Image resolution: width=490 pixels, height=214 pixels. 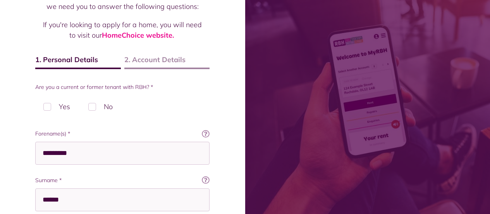 What do you see at coordinates (138, 35) in the screenshot?
I see `a: HomeChoice website.` at bounding box center [138, 35].